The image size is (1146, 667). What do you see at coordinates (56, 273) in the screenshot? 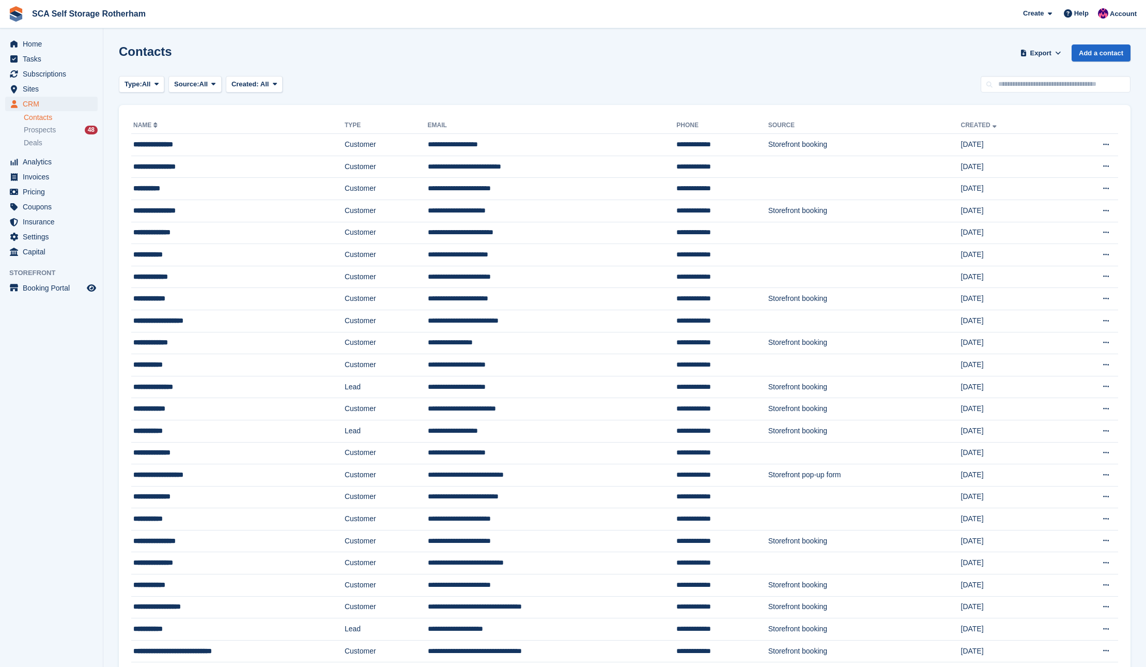
I see `span: Storefront` at bounding box center [56, 273].